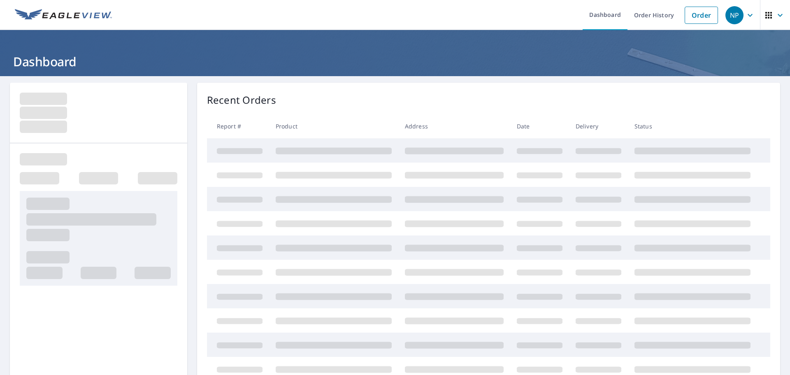 Image resolution: width=790 pixels, height=375 pixels. What do you see at coordinates (598, 126) in the screenshot?
I see `th: Delivery` at bounding box center [598, 126].